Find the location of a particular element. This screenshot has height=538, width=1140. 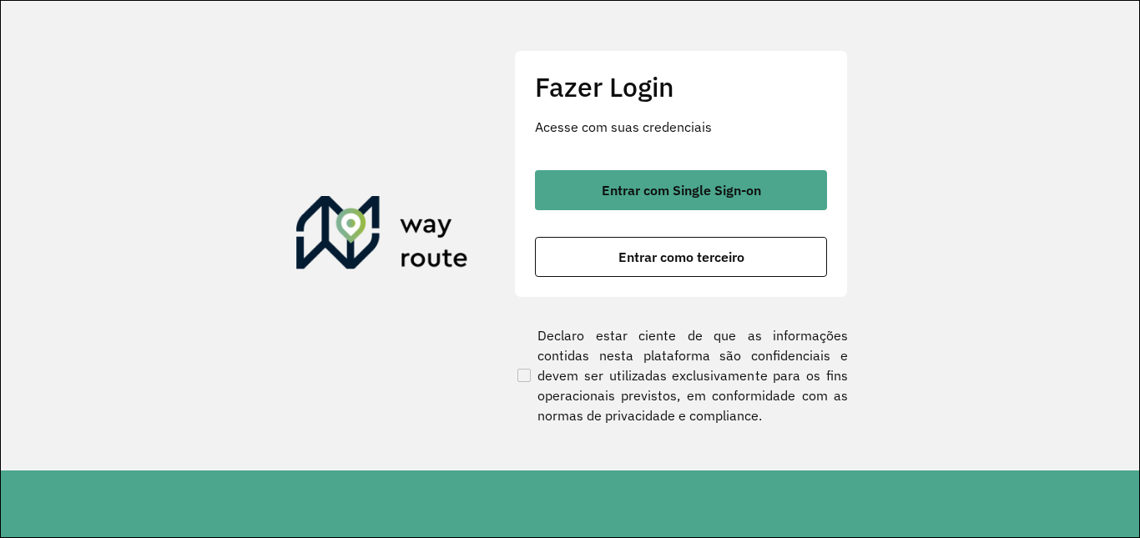

span: Entrar como terceiro is located at coordinates (681, 257).